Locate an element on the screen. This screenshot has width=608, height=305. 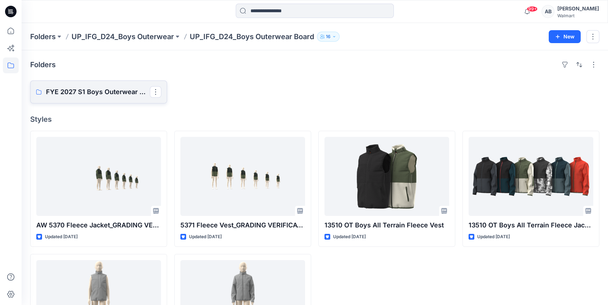
p: UP_IFG_D24_Boys Outerwear is located at coordinates (123, 37).